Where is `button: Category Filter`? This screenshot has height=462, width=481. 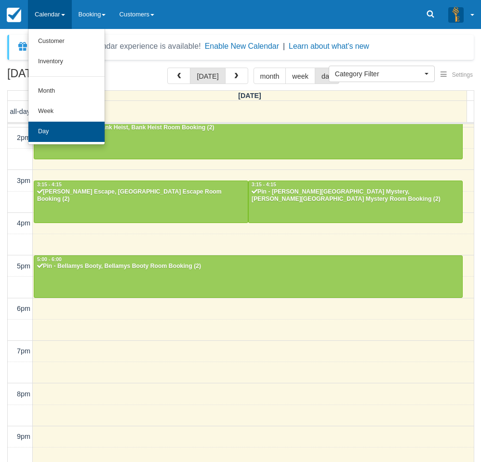
button: Category Filter is located at coordinates (382, 74).